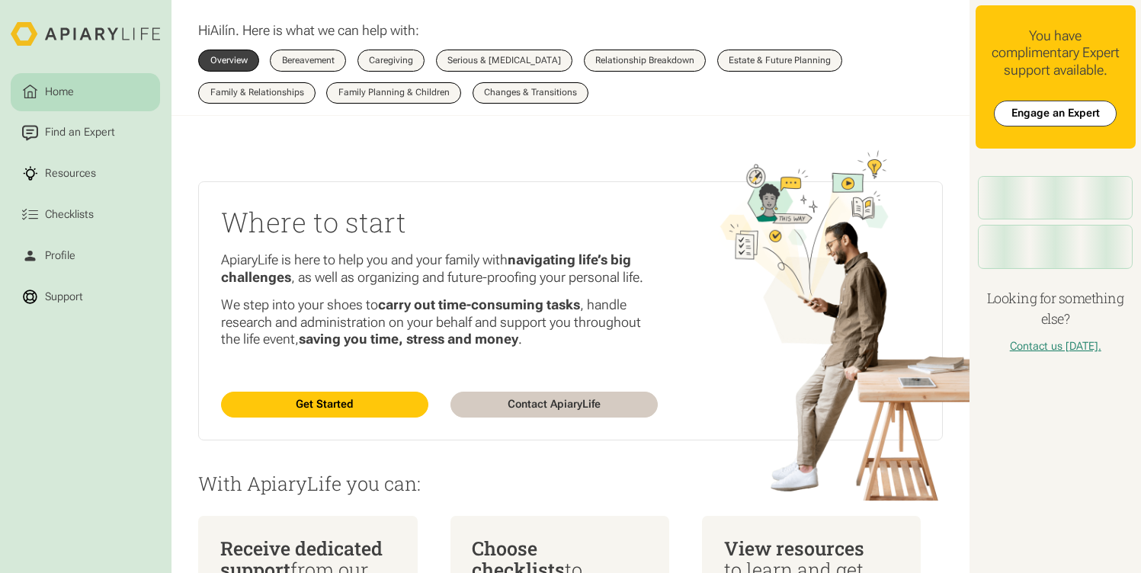  I want to click on div: Family Planning & Children, so click(394, 93).